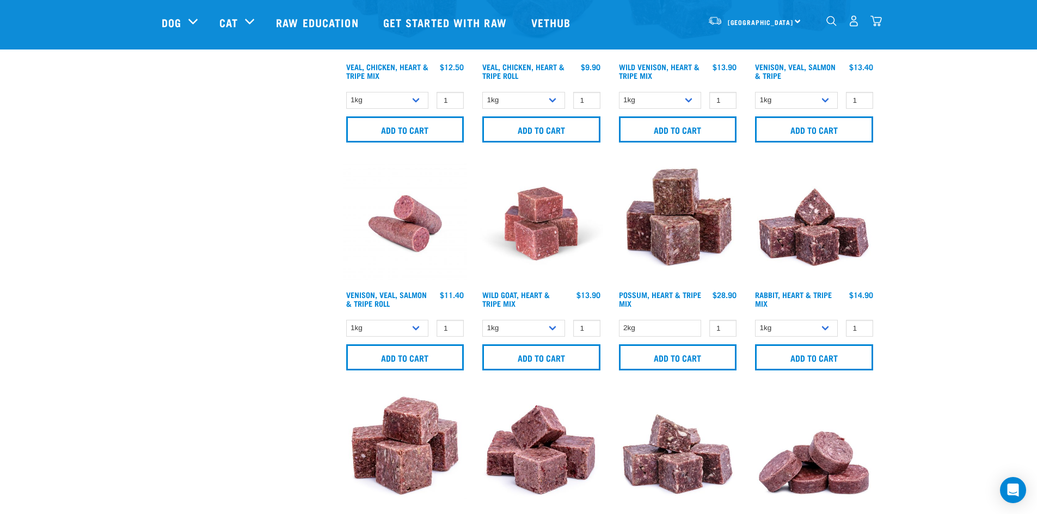 Image resolution: width=1037 pixels, height=514 pixels. Describe the element at coordinates (814, 224) in the screenshot. I see `img: 1175 Rabbit Heart Tripe Mix 01` at that location.